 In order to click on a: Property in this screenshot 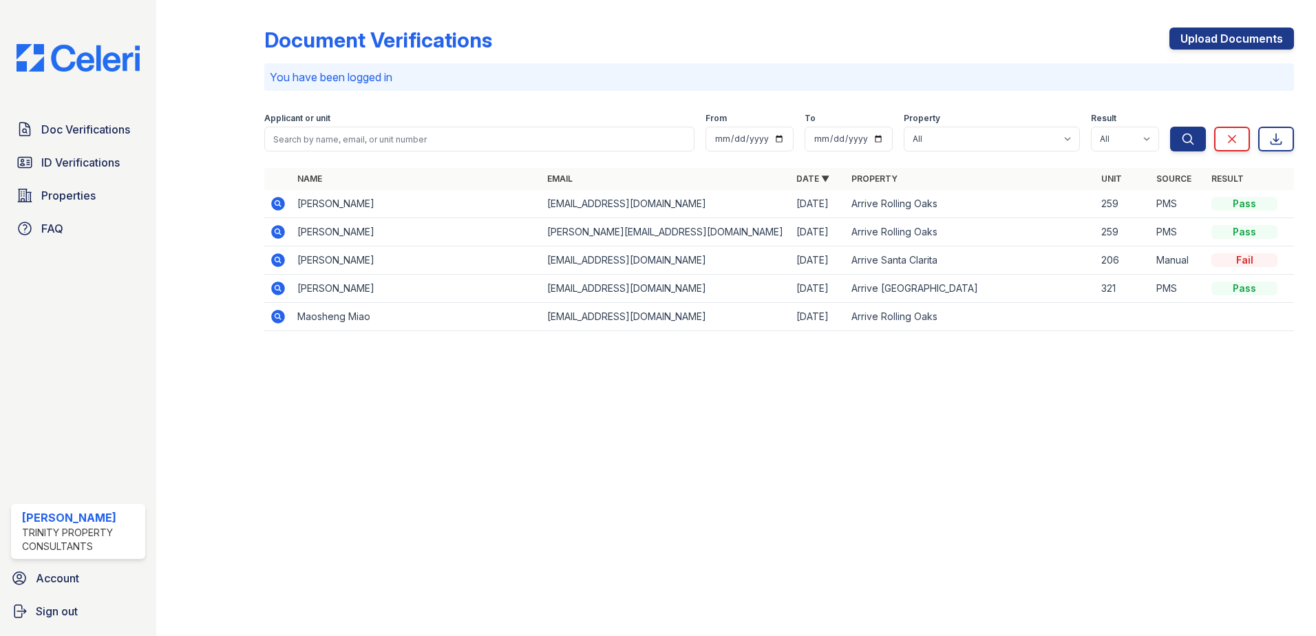, I will do `click(874, 178)`.